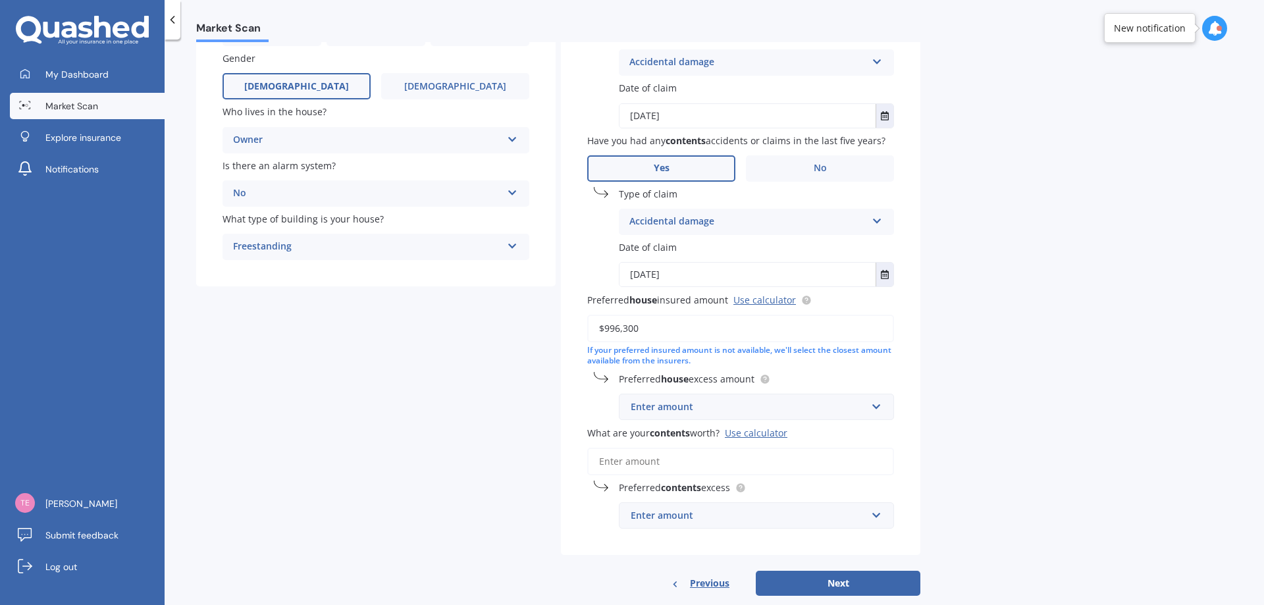 The image size is (1264, 605). What do you see at coordinates (686, 378) in the screenshot?
I see `span: Preferred excess amount` at bounding box center [686, 378].